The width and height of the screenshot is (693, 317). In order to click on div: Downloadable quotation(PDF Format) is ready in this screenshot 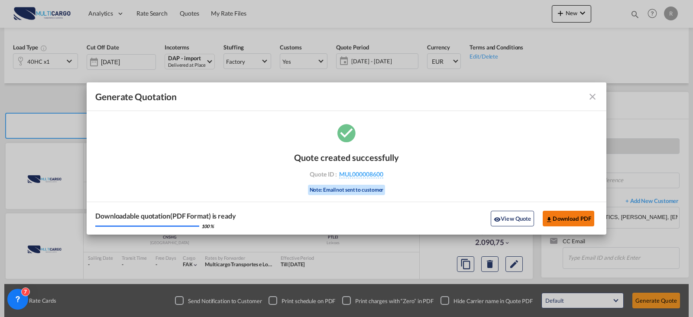, I will do `click(166, 216)`.